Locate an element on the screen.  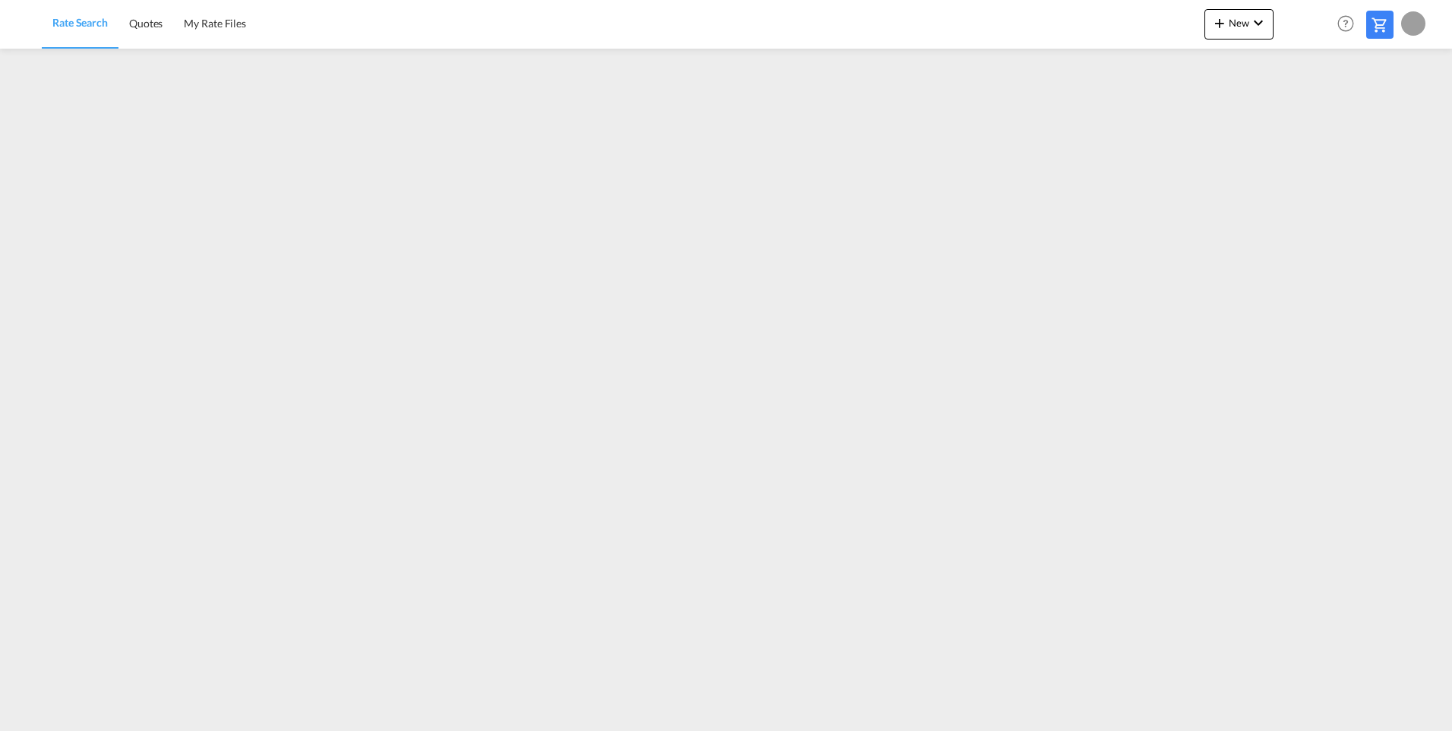
button: icon-plus 400-fgNewicon-chevron-down is located at coordinates (1239, 24).